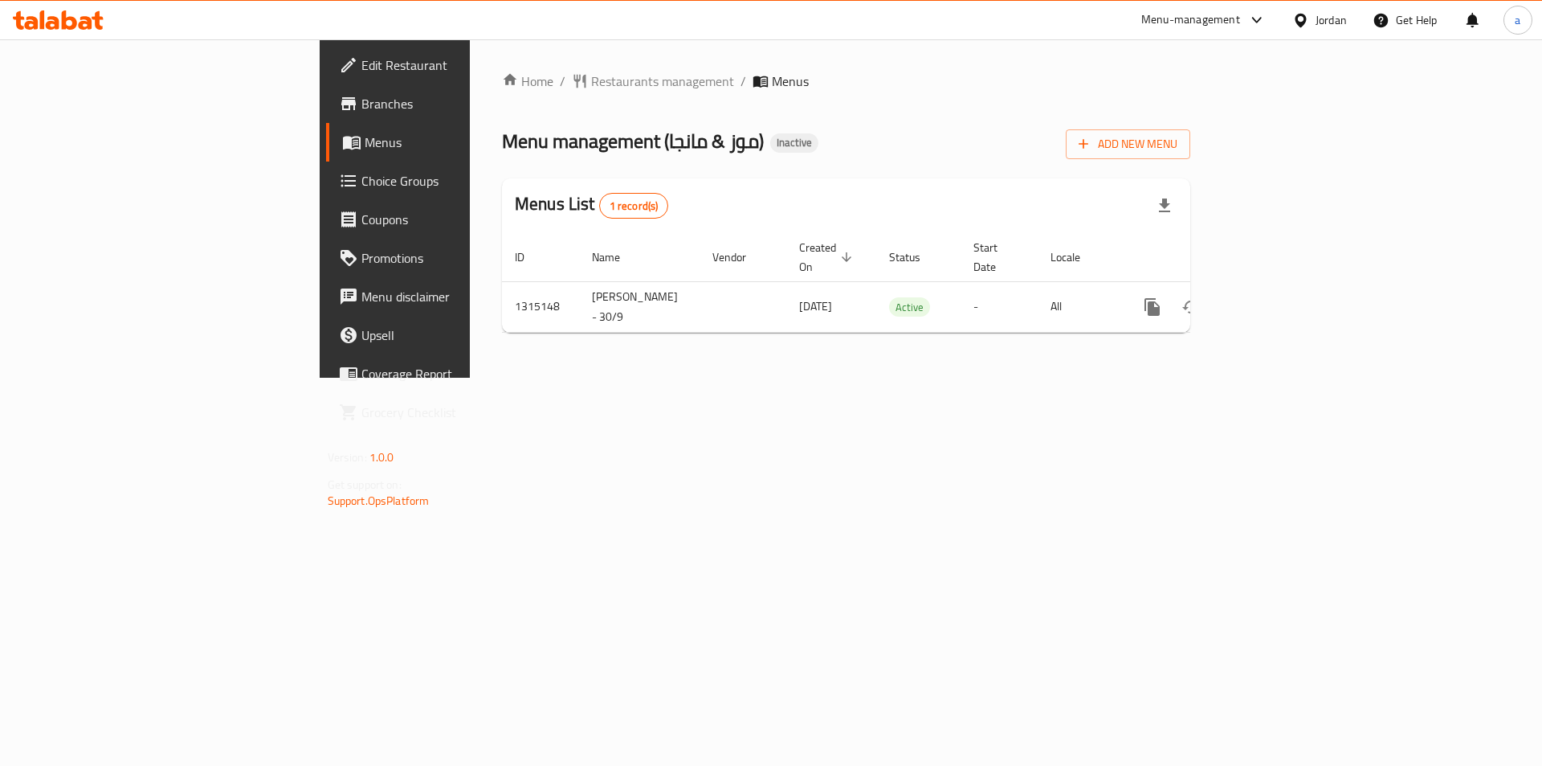 Image resolution: width=1542 pixels, height=766 pixels. I want to click on span: Choice Groups, so click(463, 181).